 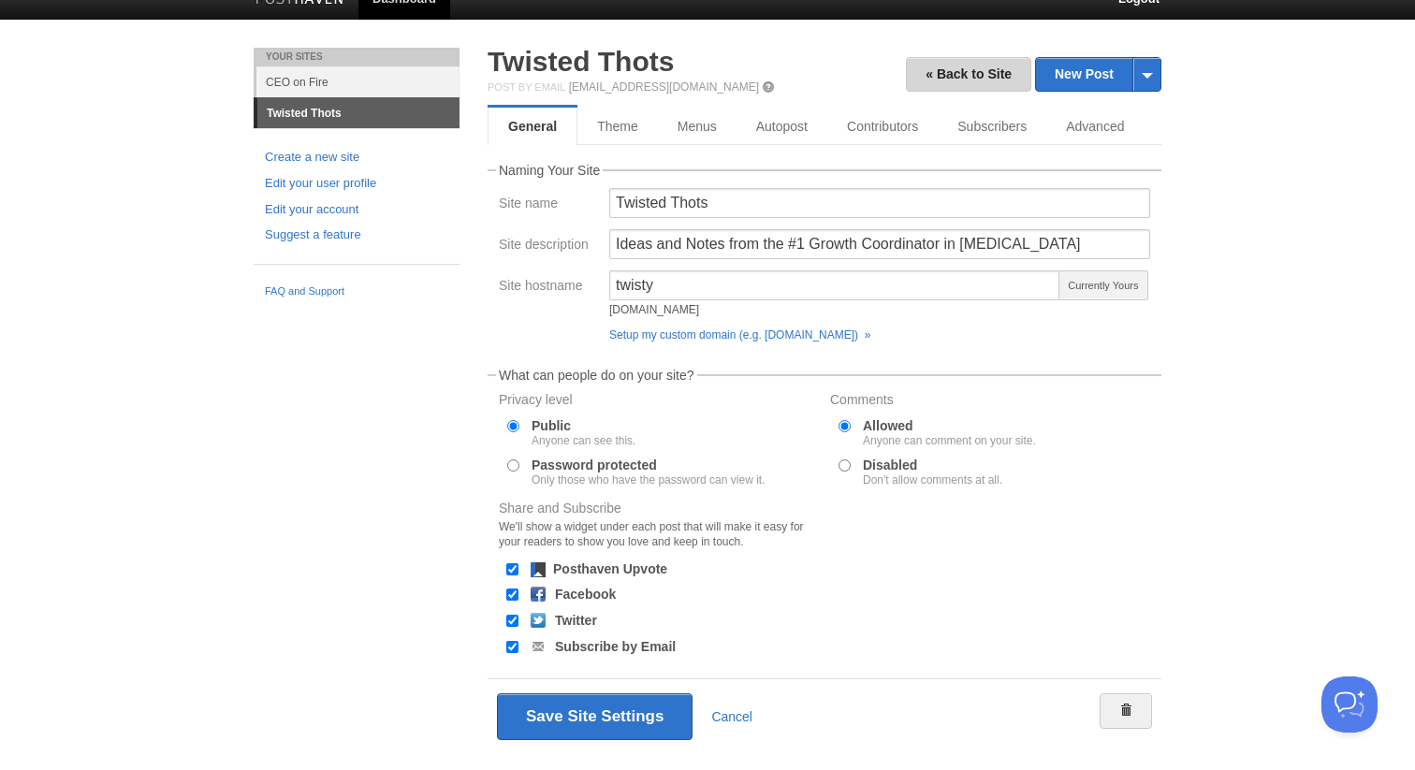 What do you see at coordinates (732, 717) in the screenshot?
I see `a: Cancel` at bounding box center [732, 717].